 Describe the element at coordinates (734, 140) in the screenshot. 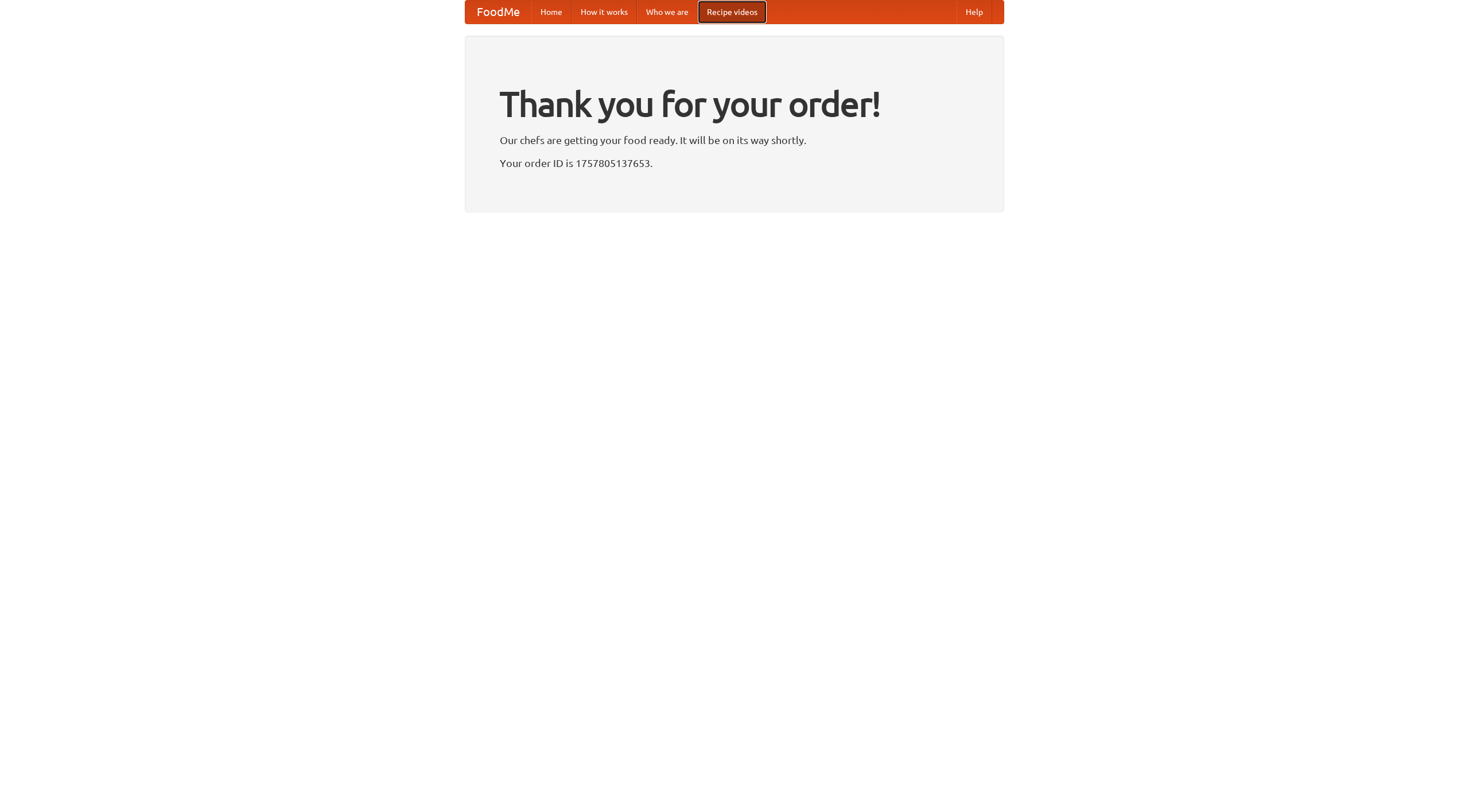

I see `p: Our chefs are getting your food ready. It will be on its way shortly.` at that location.